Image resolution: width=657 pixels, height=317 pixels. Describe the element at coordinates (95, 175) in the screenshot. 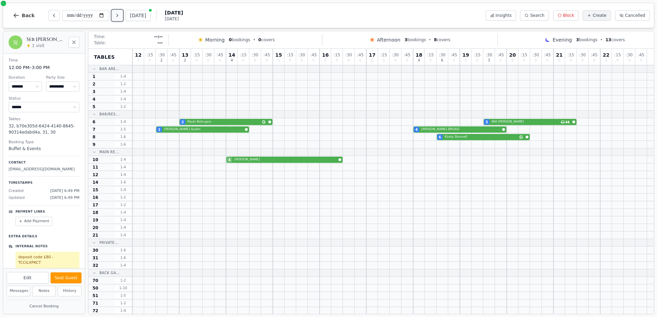

I see `span: 12` at that location.